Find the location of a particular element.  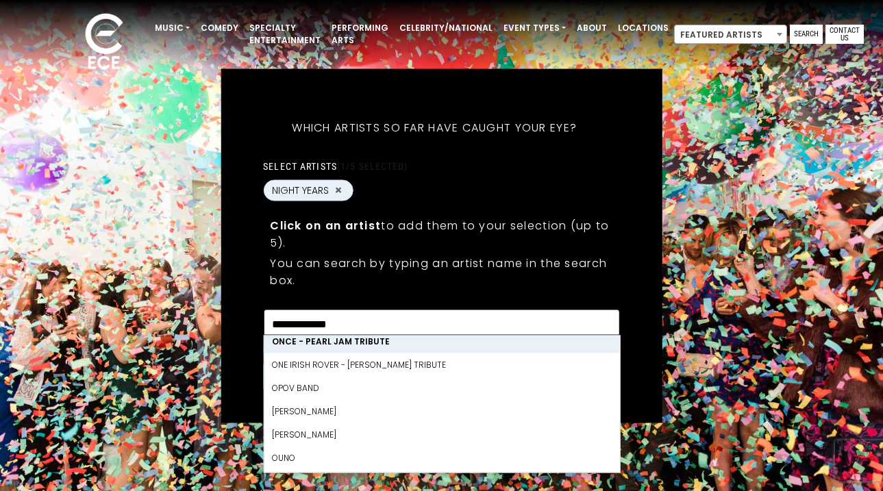

a: Music is located at coordinates (172, 28).